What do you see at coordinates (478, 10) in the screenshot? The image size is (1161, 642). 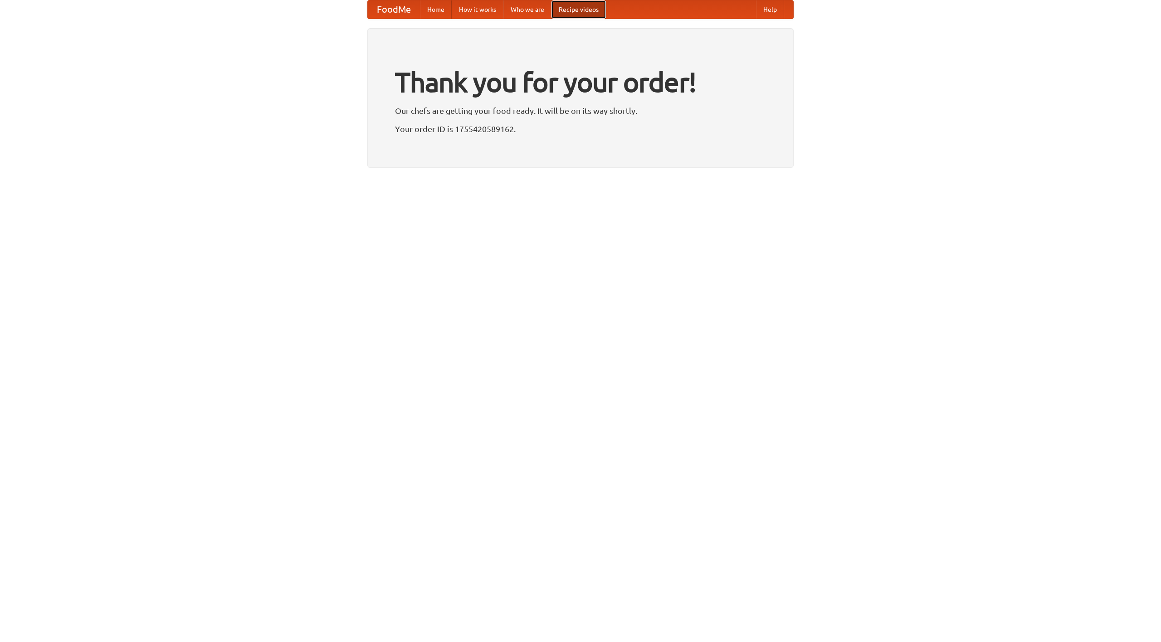 I see `a: How it works` at bounding box center [478, 10].